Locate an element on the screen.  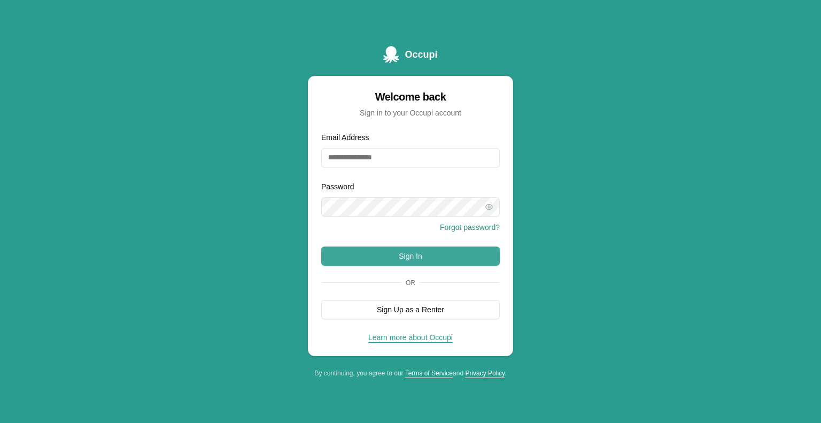
label: Email Address is located at coordinates (345, 137).